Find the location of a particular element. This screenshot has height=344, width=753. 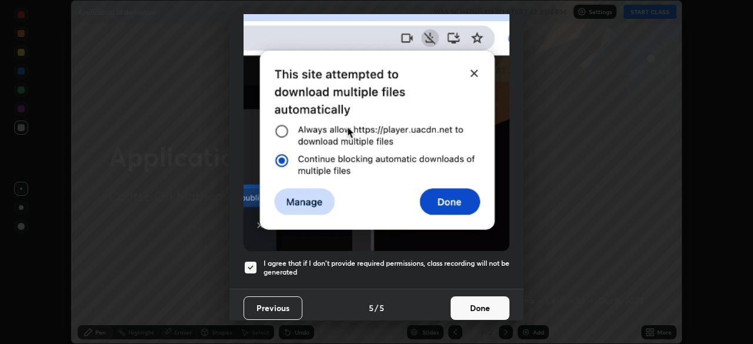

button: Previous is located at coordinates (273, 308).